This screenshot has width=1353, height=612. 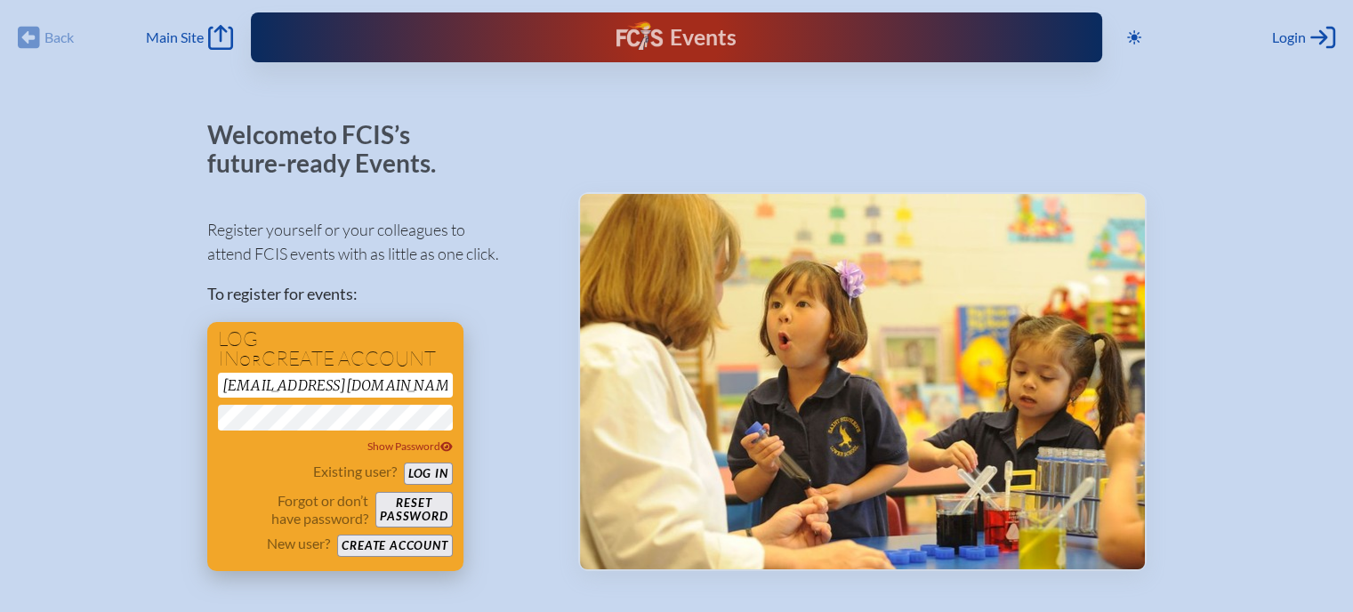 What do you see at coordinates (294, 510) in the screenshot?
I see `p: Forgot or don’t have password?` at bounding box center [294, 510].